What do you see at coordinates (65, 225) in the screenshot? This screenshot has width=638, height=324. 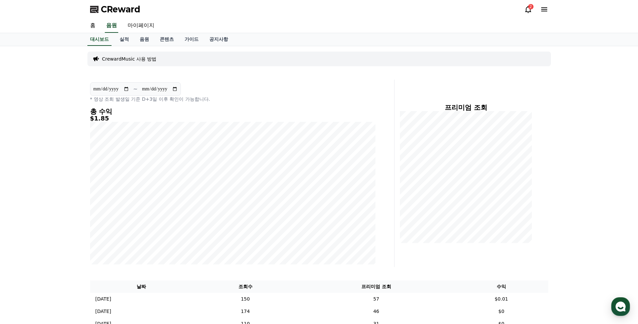 I see `span: 대화` at bounding box center [65, 225].